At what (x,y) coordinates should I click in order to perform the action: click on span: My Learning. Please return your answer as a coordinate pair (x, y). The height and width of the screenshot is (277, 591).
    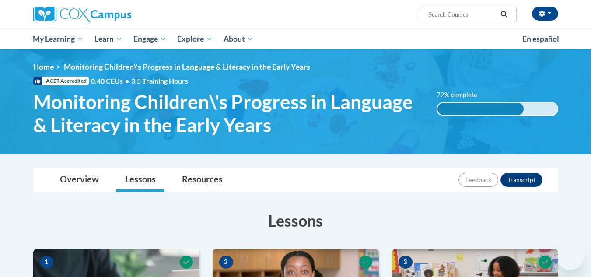
    Looking at the image, I should click on (58, 39).